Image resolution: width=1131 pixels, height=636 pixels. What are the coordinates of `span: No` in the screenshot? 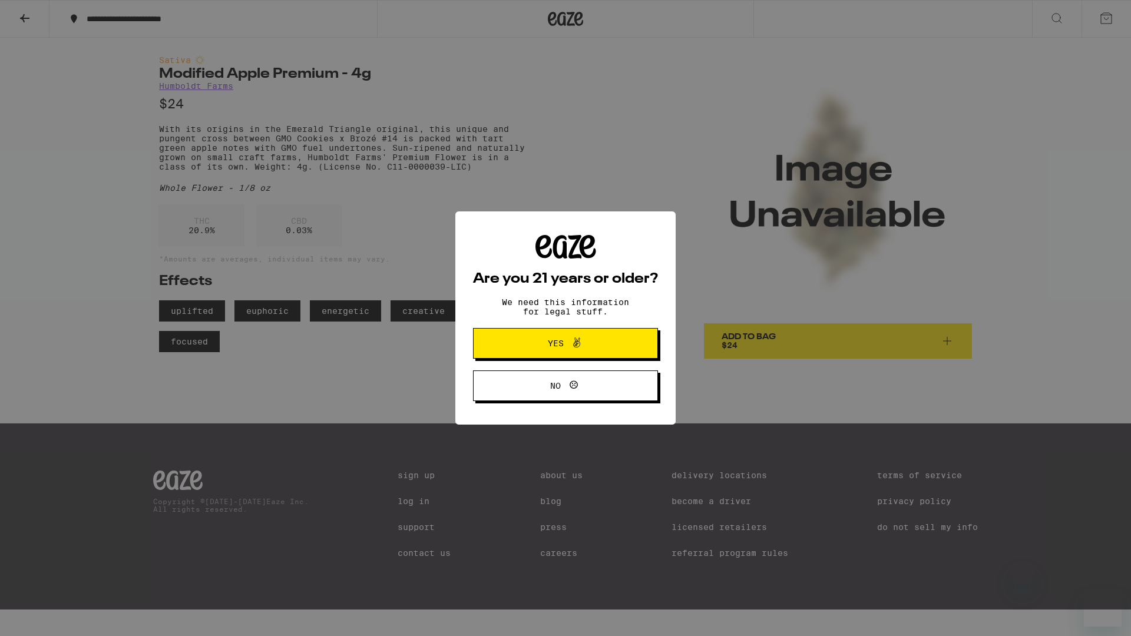 It's located at (555, 386).